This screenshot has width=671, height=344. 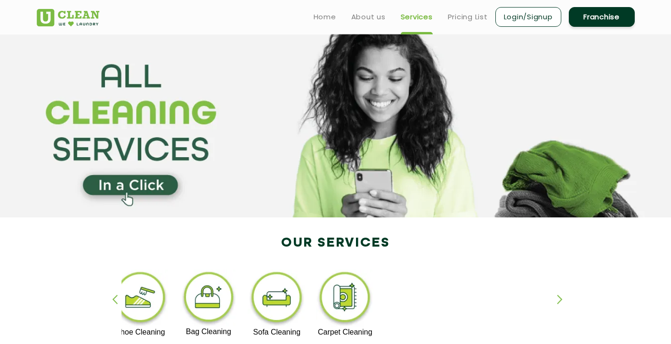 I want to click on p: Bag Cleaning, so click(x=209, y=332).